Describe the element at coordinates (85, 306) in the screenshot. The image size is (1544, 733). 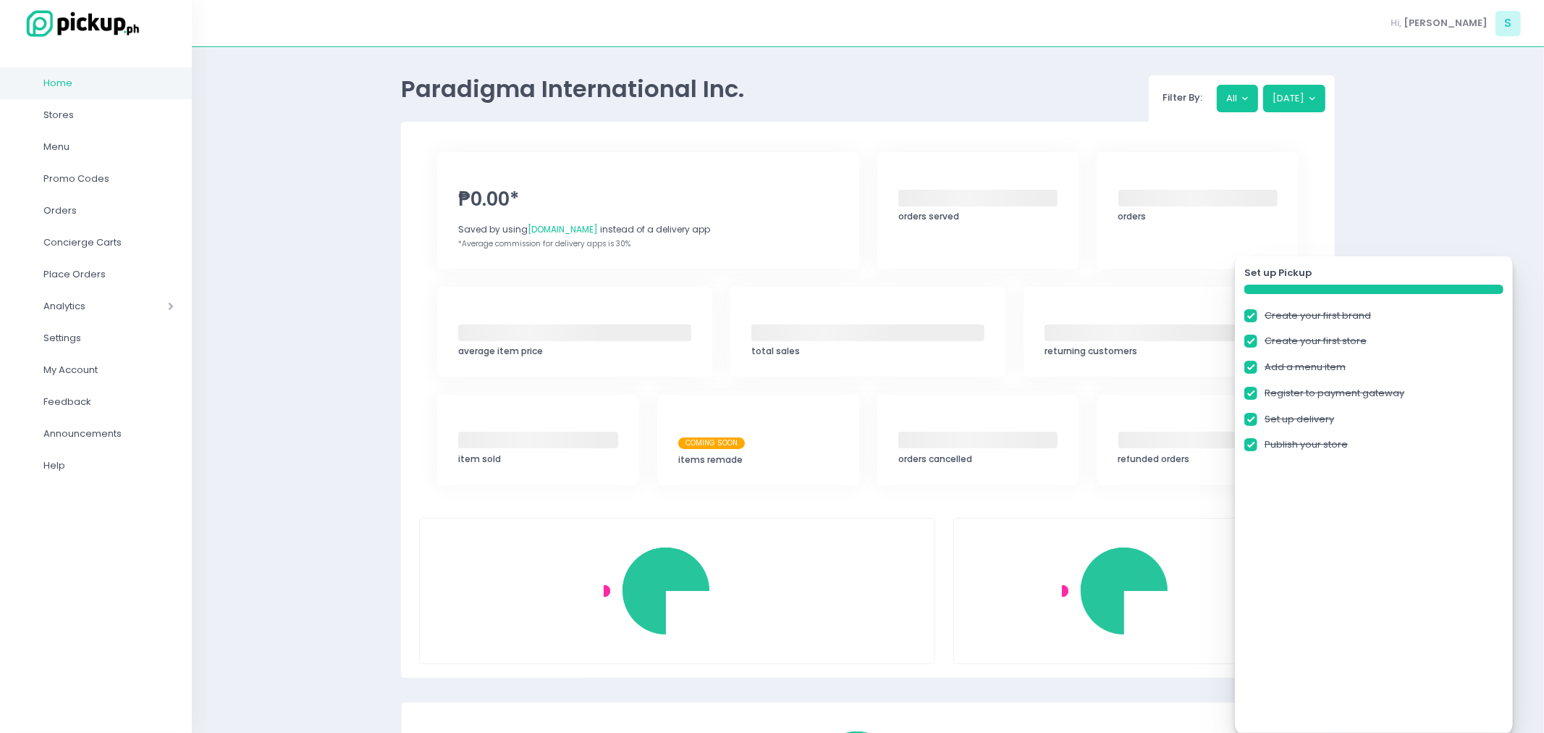
I see `span: Analytics` at that location.